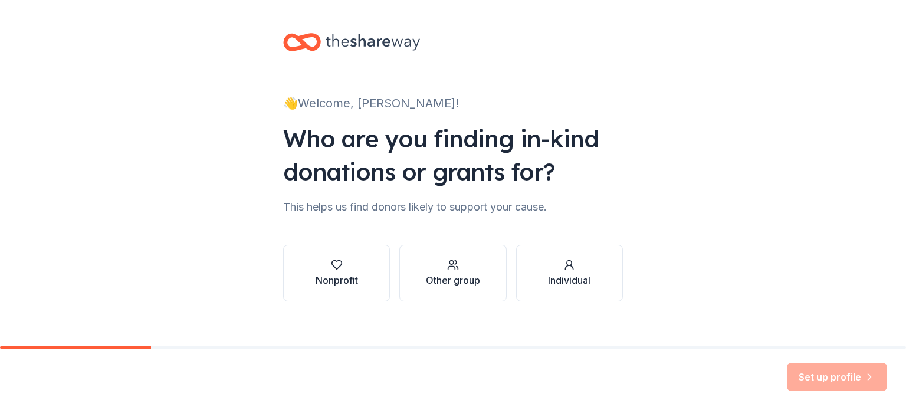 The image size is (906, 410). Describe the element at coordinates (453, 207) in the screenshot. I see `div: This helps us find donors likely to support your cause.` at that location.